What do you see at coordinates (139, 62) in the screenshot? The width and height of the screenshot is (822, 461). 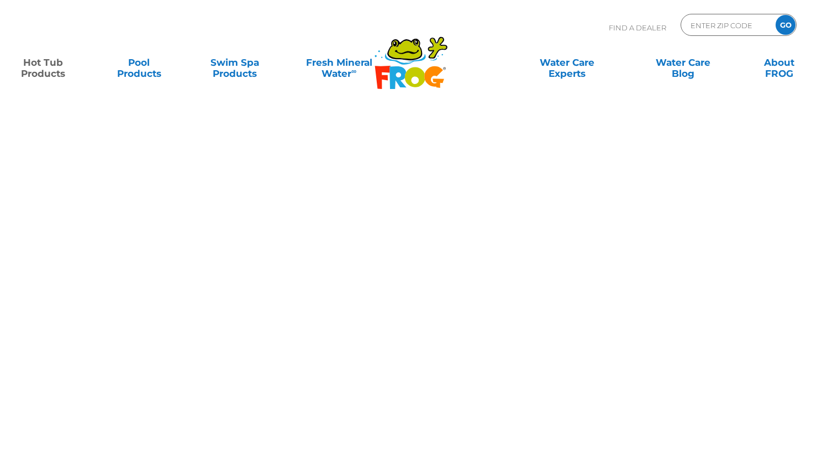 I see `a: PoolProducts` at bounding box center [139, 62].